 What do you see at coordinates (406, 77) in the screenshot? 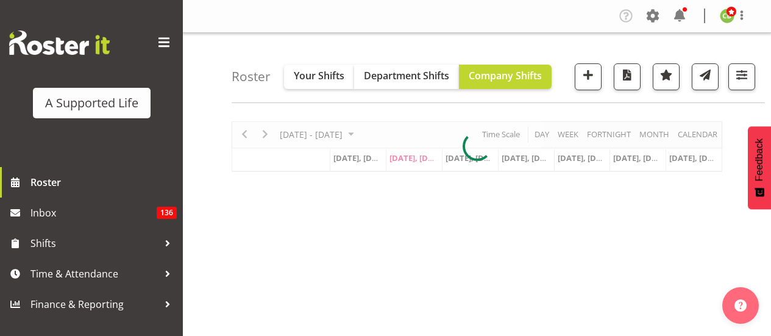
I see `button: Department Shifts` at bounding box center [406, 77].